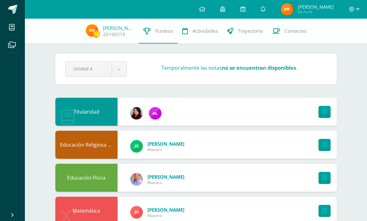  What do you see at coordinates (245, 31) in the screenshot?
I see `a: Trayectoria` at bounding box center [245, 31].